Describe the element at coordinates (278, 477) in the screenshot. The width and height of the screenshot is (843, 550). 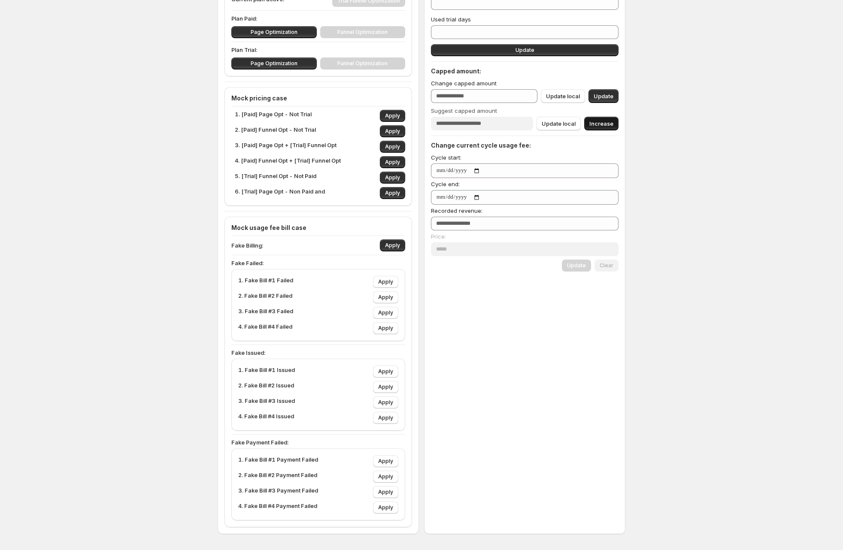
I see `p: 2. Fake Bill #2 Payment Failed` at that location.